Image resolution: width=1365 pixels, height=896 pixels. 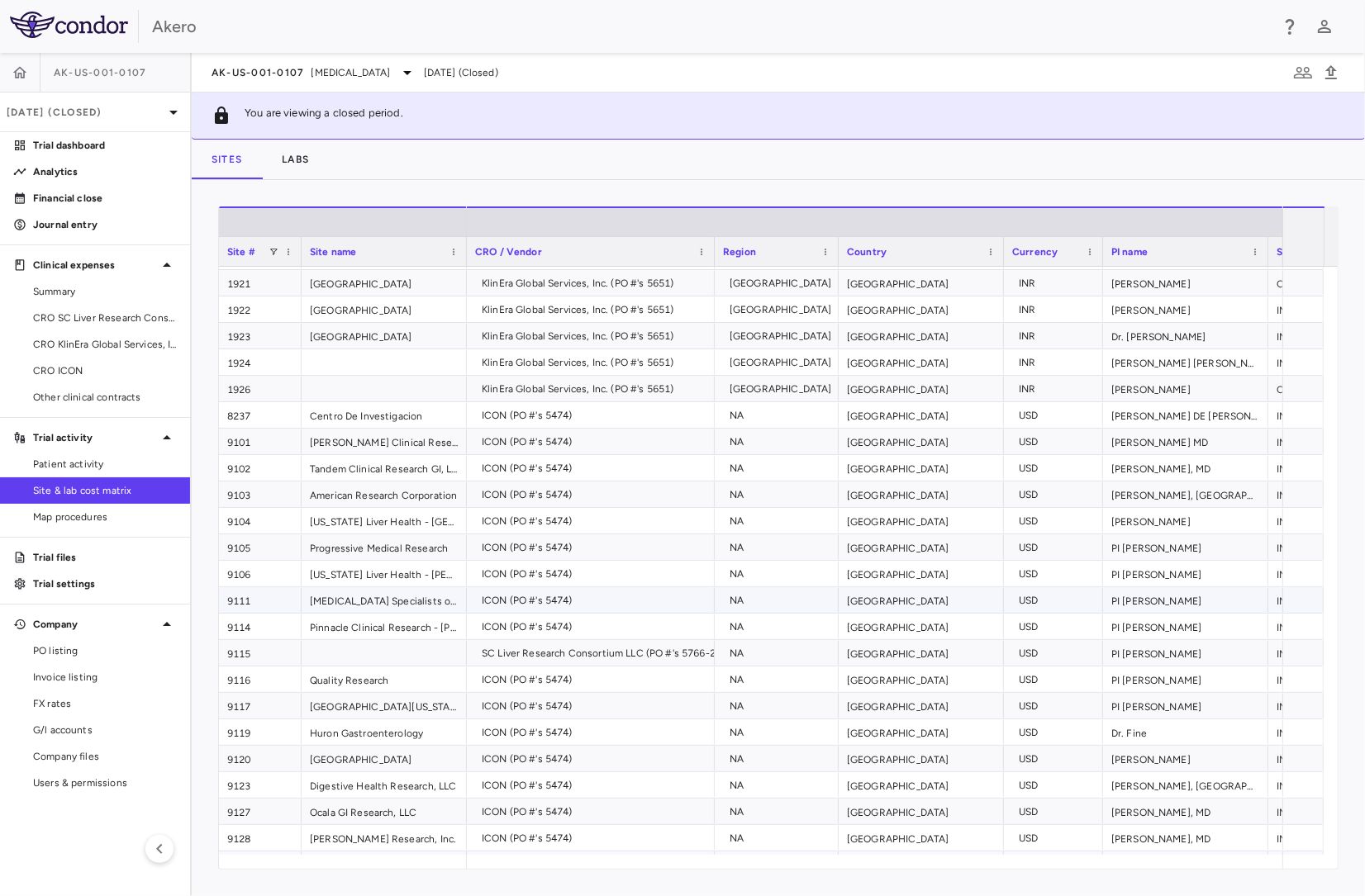 I want to click on div: 9111, so click(x=260, y=600).